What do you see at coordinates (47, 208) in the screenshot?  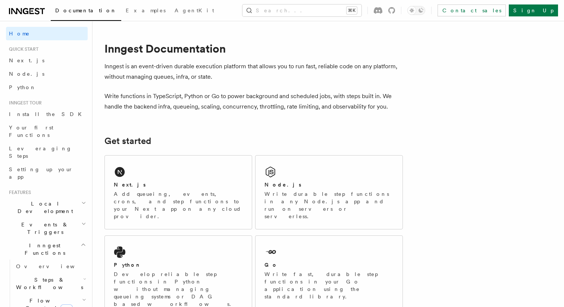 I see `button: Local Development` at bounding box center [47, 208].